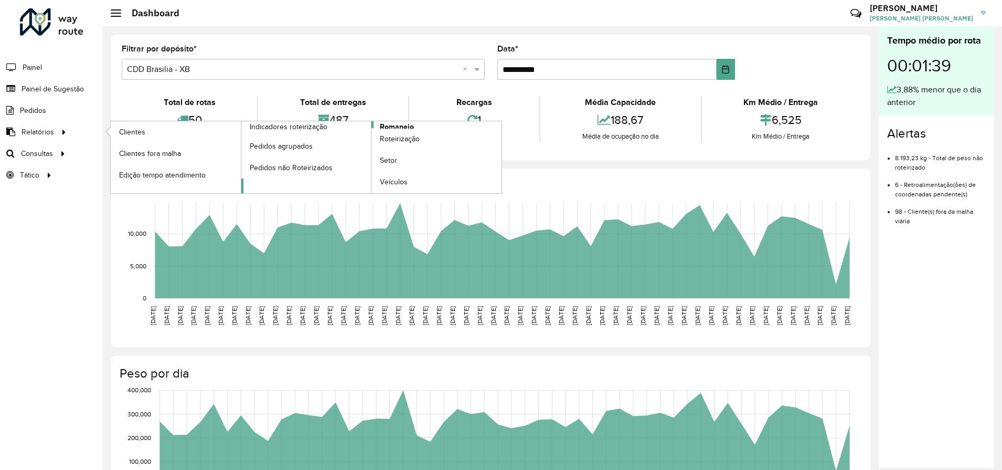 Image resolution: width=1002 pixels, height=470 pixels. I want to click on li: 6 - Retroalimentação(ões) de coordenadas pendente(s), so click(940, 185).